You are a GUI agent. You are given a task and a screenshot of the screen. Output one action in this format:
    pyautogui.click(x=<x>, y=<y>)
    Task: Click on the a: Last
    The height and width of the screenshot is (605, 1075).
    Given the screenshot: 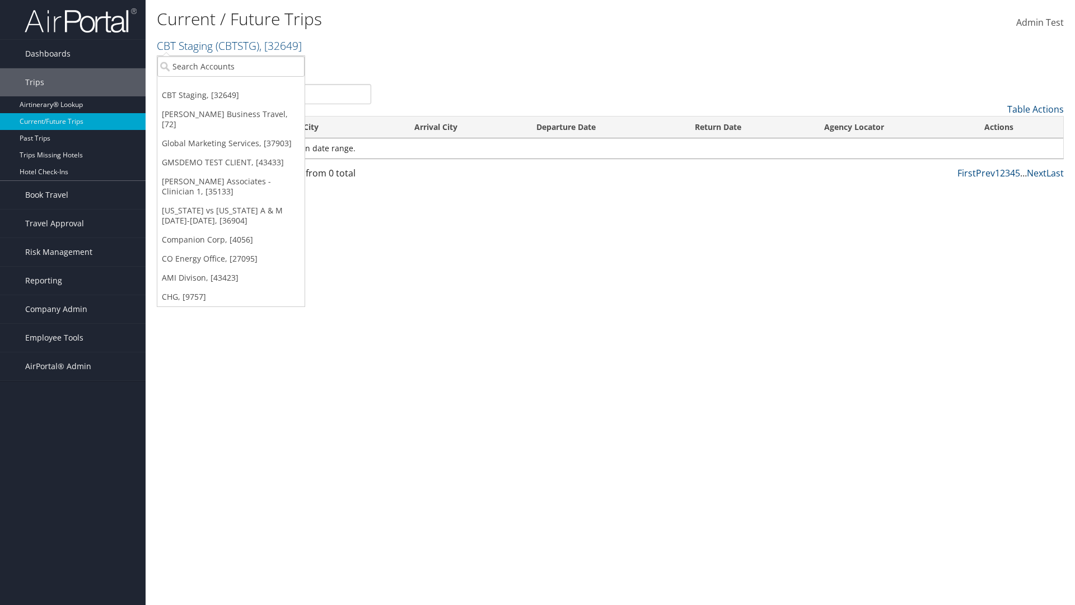 What is the action you would take?
    pyautogui.click(x=1055, y=173)
    